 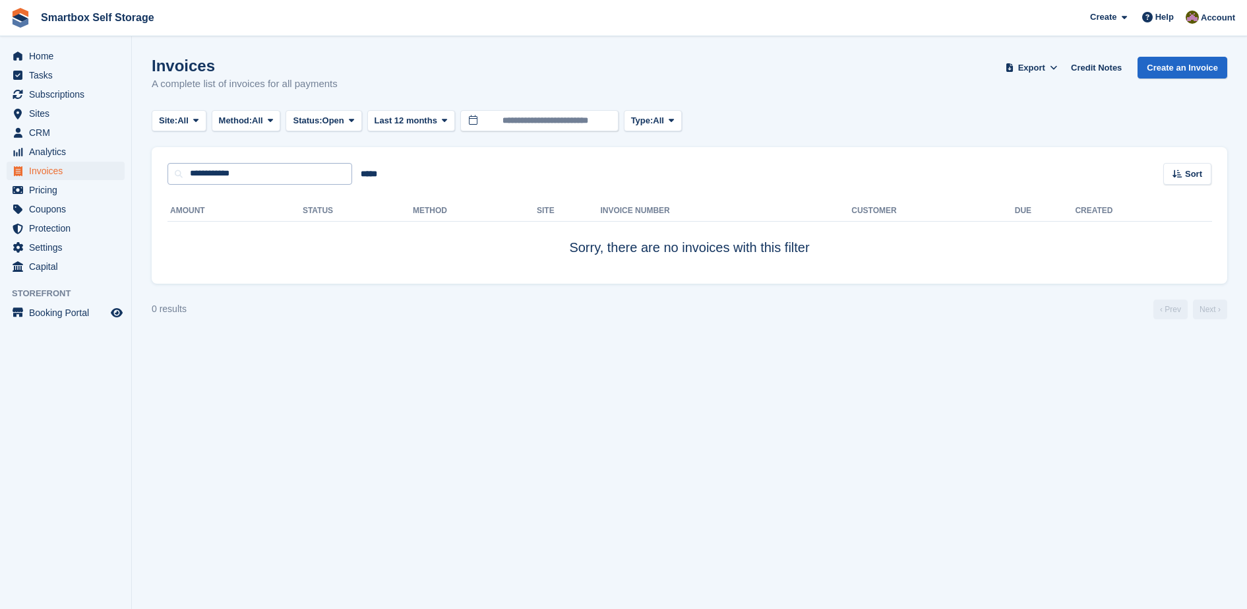 What do you see at coordinates (69, 113) in the screenshot?
I see `span: Sites` at bounding box center [69, 113].